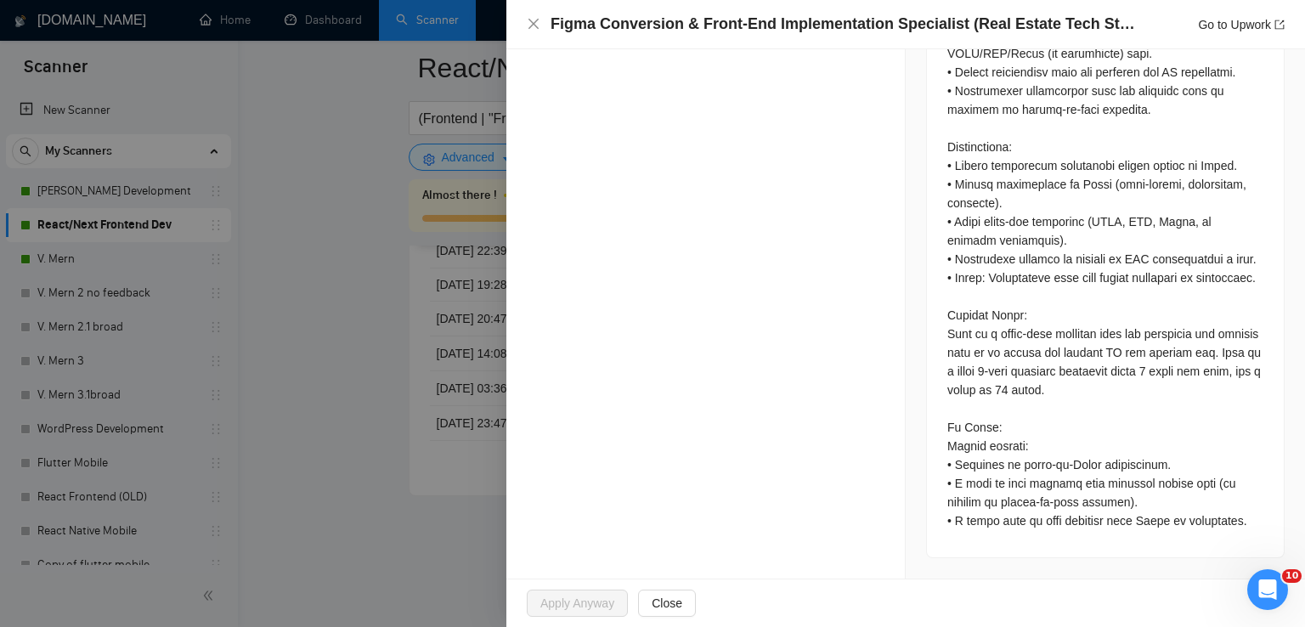 Image resolution: width=1305 pixels, height=627 pixels. What do you see at coordinates (1292, 576) in the screenshot?
I see `span: 10` at bounding box center [1292, 576].